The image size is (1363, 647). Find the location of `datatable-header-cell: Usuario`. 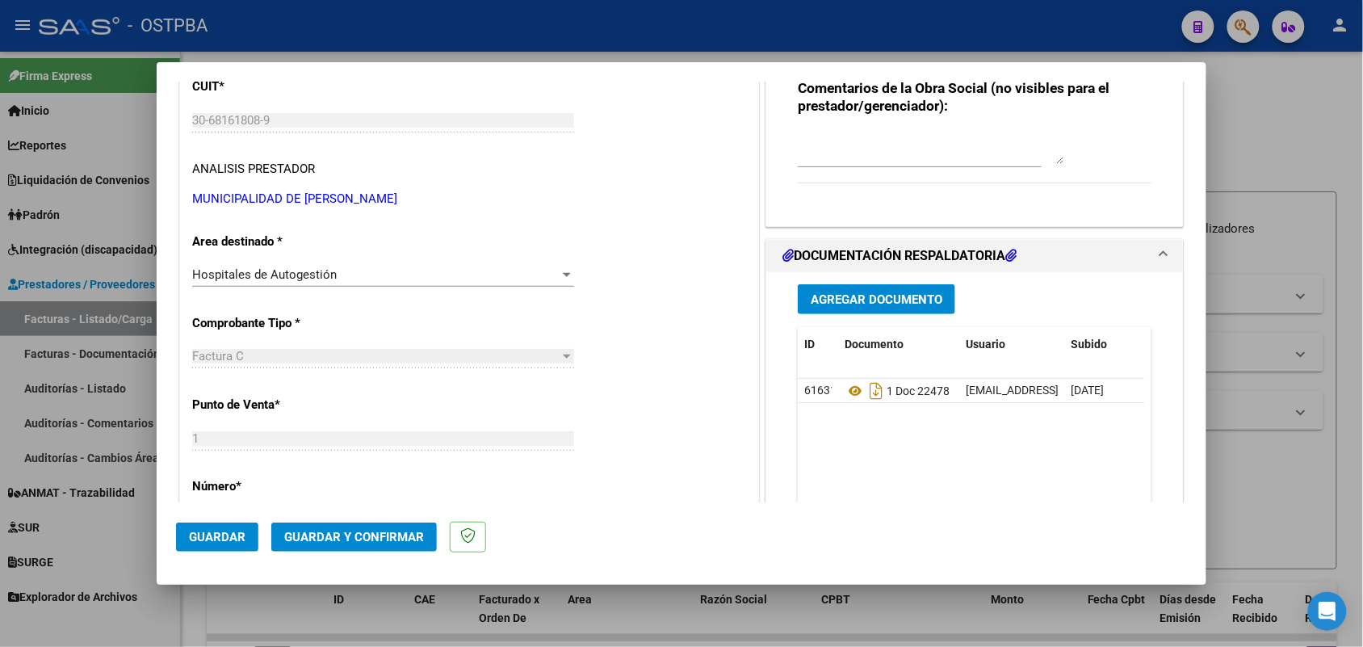

datatable-header-cell: Usuario is located at coordinates (1012, 344).